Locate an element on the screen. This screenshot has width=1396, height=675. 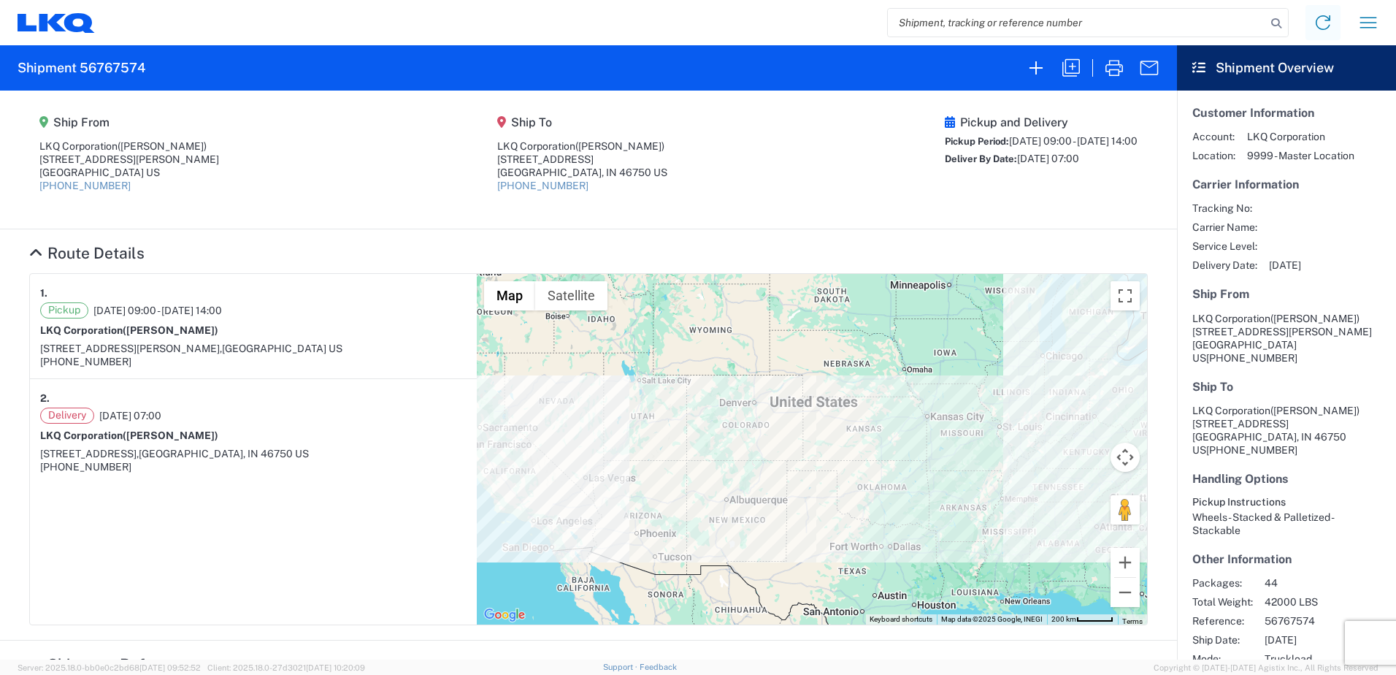
a: Support is located at coordinates (621, 667).